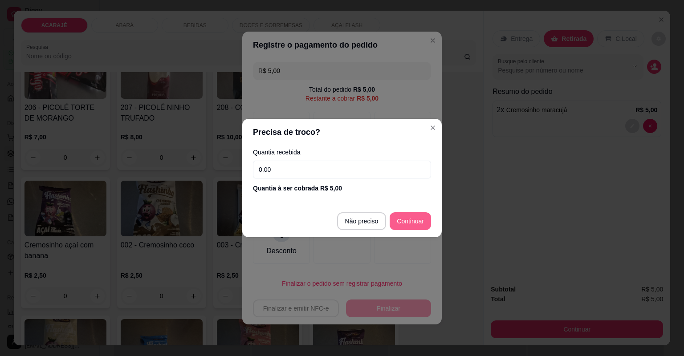  Describe the element at coordinates (361, 221) in the screenshot. I see `button: Não preciso` at that location.